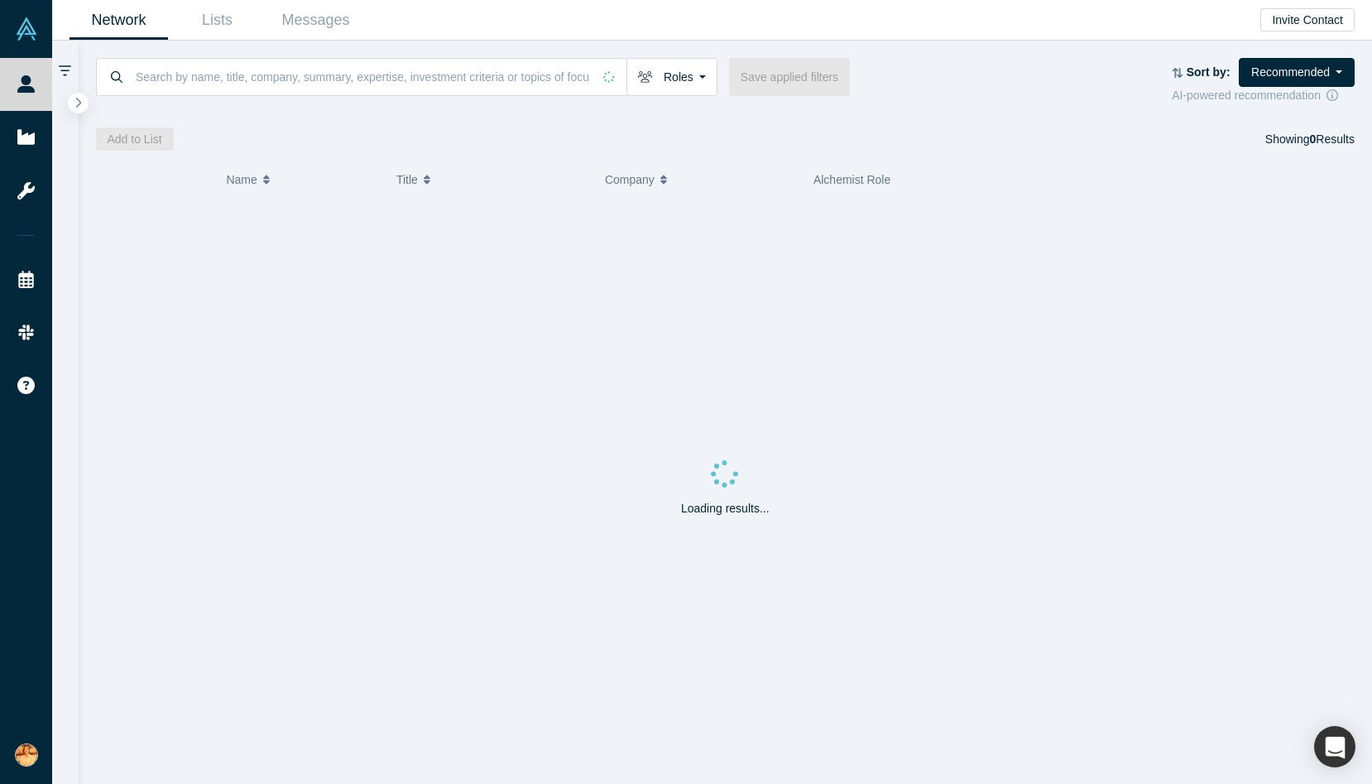 The image size is (1372, 784). Describe the element at coordinates (1314, 139) in the screenshot. I see `strong: 0` at that location.